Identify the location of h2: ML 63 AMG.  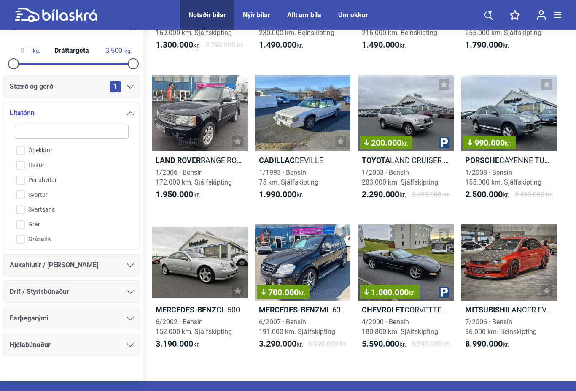
(303, 309).